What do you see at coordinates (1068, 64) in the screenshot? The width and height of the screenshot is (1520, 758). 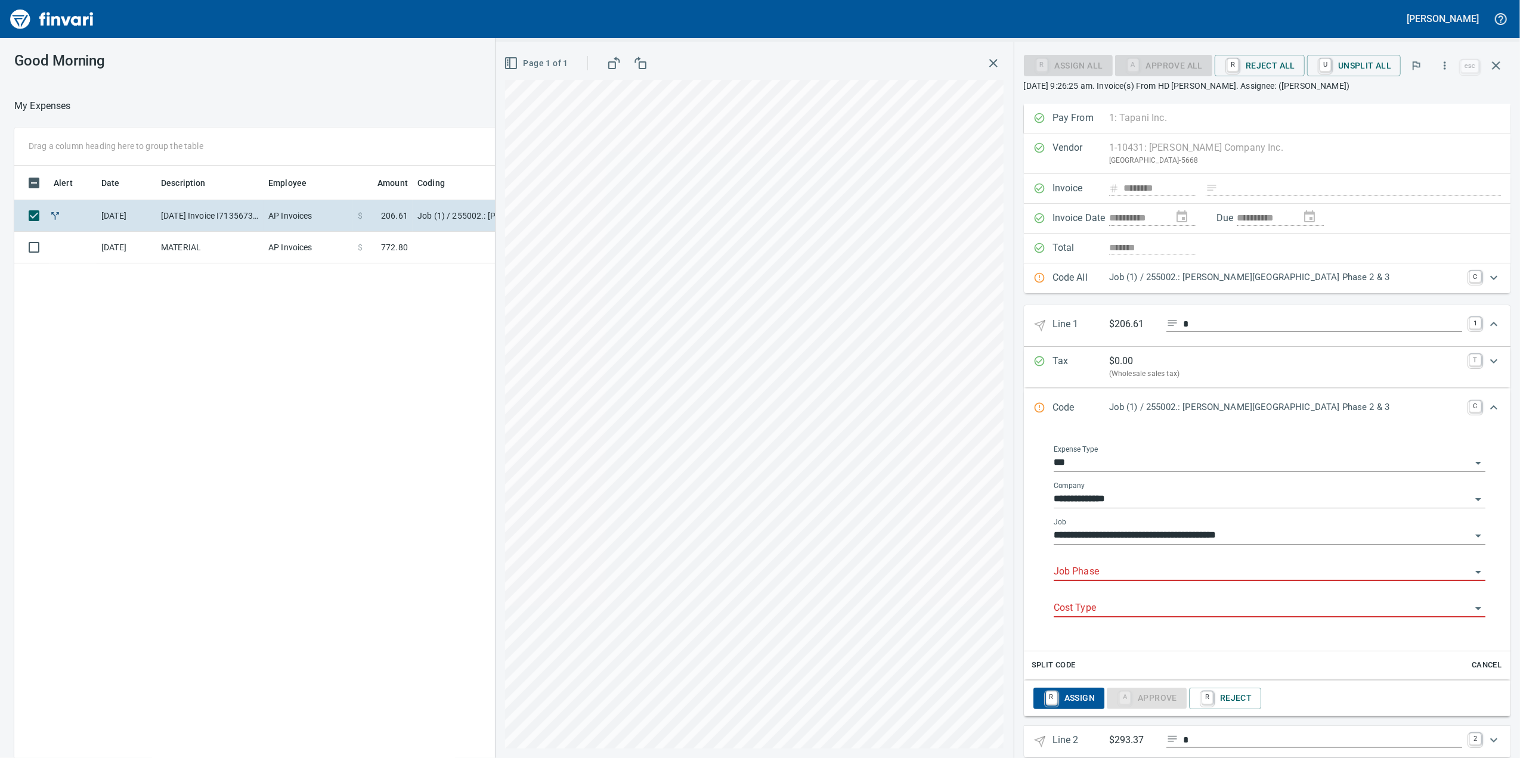 I see `div: Assign All` at bounding box center [1068, 64].